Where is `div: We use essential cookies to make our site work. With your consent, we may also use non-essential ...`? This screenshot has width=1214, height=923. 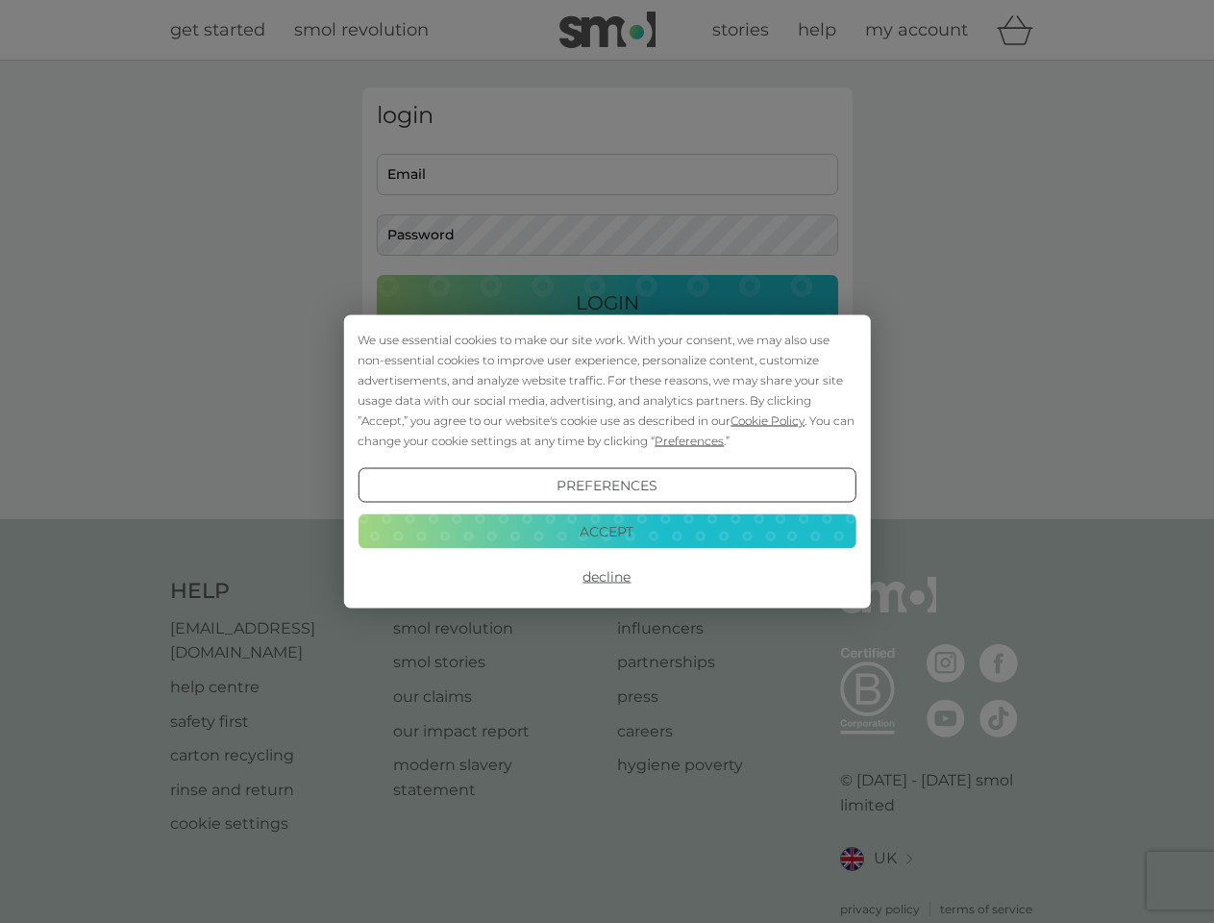
div: We use essential cookies to make our site work. With your consent, we may also use non-essential ... is located at coordinates (606, 390).